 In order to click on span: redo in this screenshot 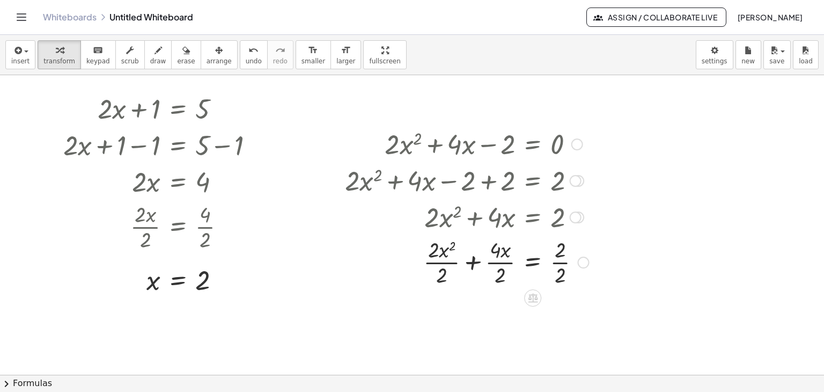, I will do `click(280, 61)`.